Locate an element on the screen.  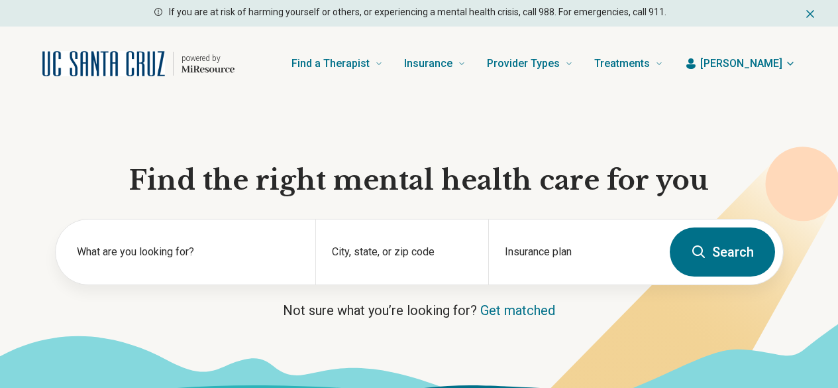
span: Treatments is located at coordinates (622, 64).